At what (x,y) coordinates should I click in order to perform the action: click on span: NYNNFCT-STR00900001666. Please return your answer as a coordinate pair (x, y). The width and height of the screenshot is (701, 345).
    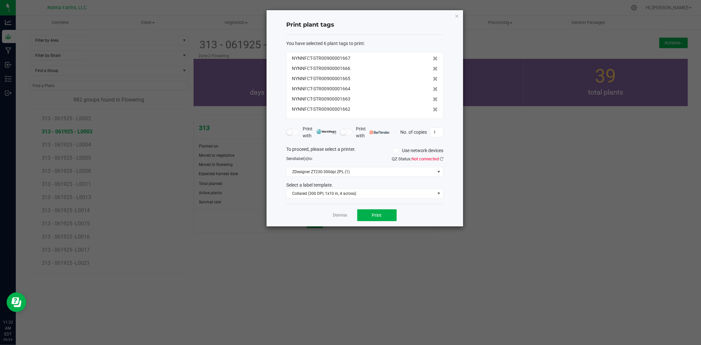
    Looking at the image, I should click on (321, 68).